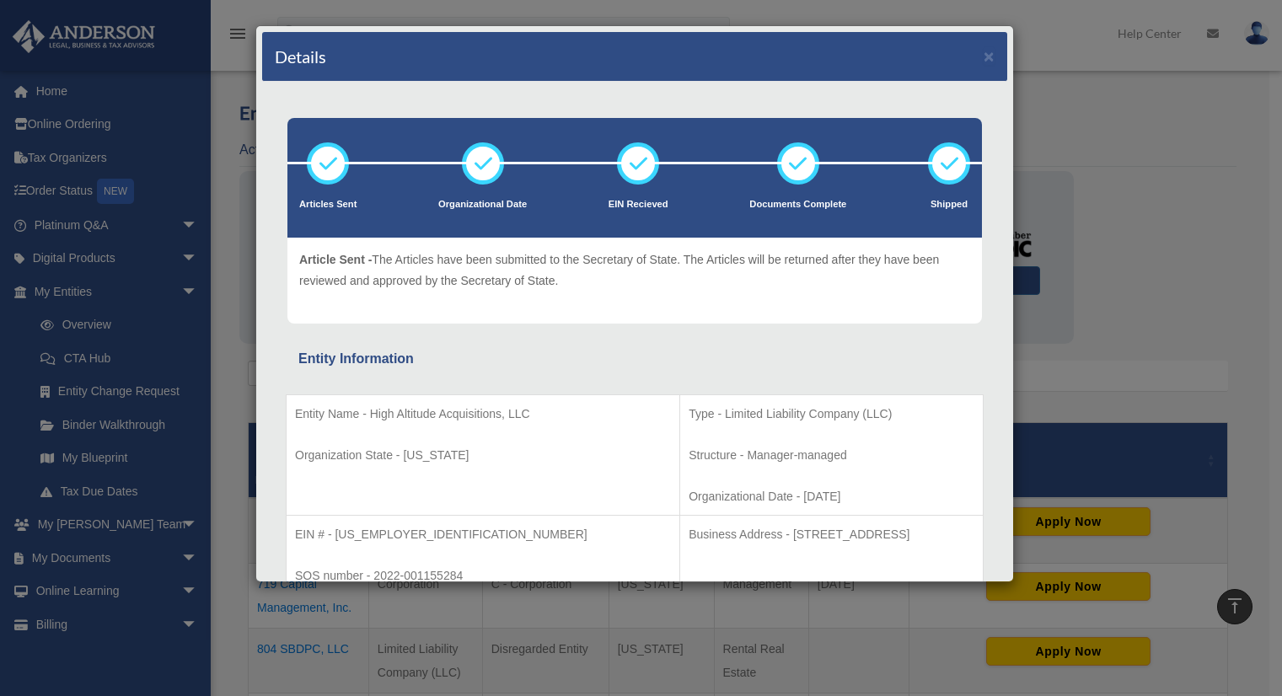  Describe the element at coordinates (336, 260) in the screenshot. I see `span: Article Sent -` at that location.